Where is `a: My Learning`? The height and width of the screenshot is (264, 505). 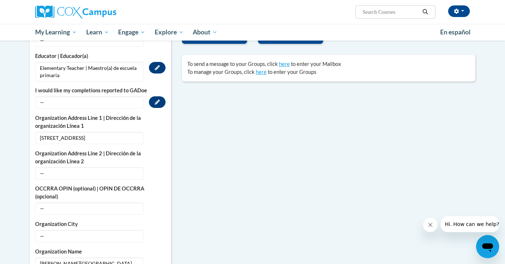
a: My Learning is located at coordinates (56, 32).